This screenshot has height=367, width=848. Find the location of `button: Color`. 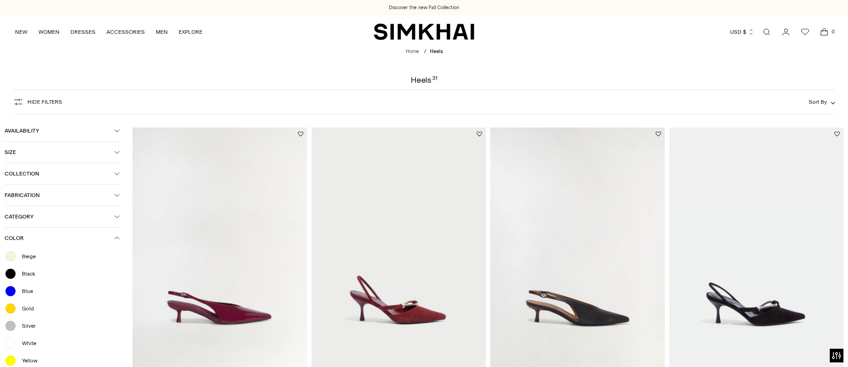

button: Color is located at coordinates (63, 238).